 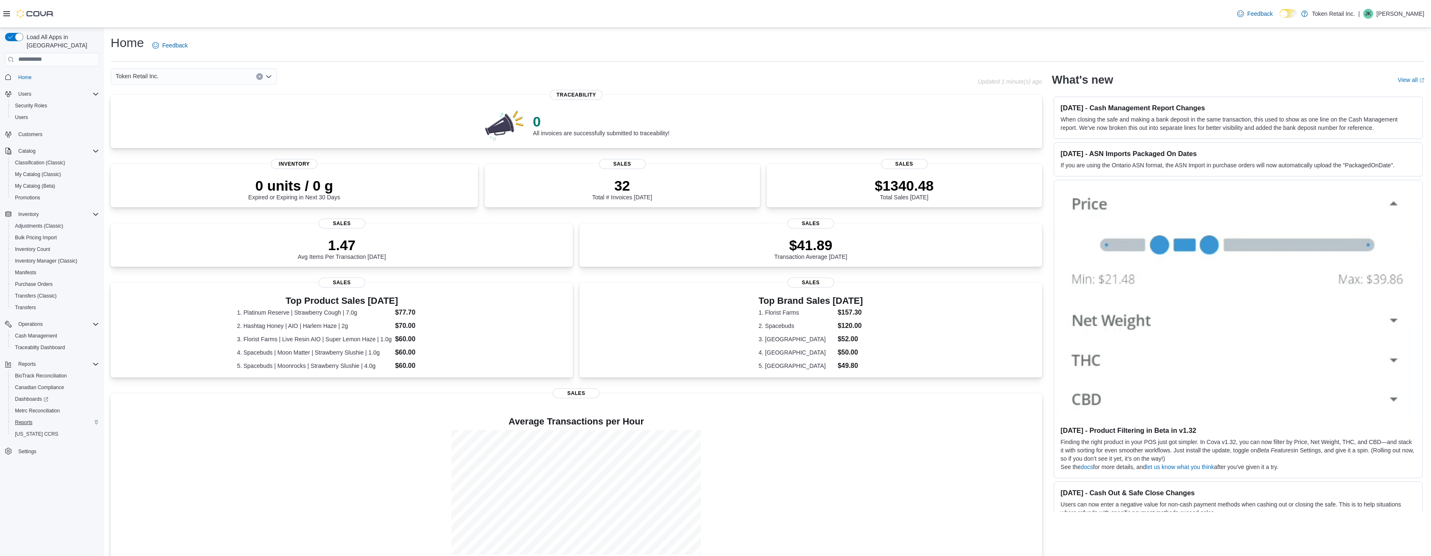 What do you see at coordinates (25, 307) in the screenshot?
I see `a: Transfers` at bounding box center [25, 307].